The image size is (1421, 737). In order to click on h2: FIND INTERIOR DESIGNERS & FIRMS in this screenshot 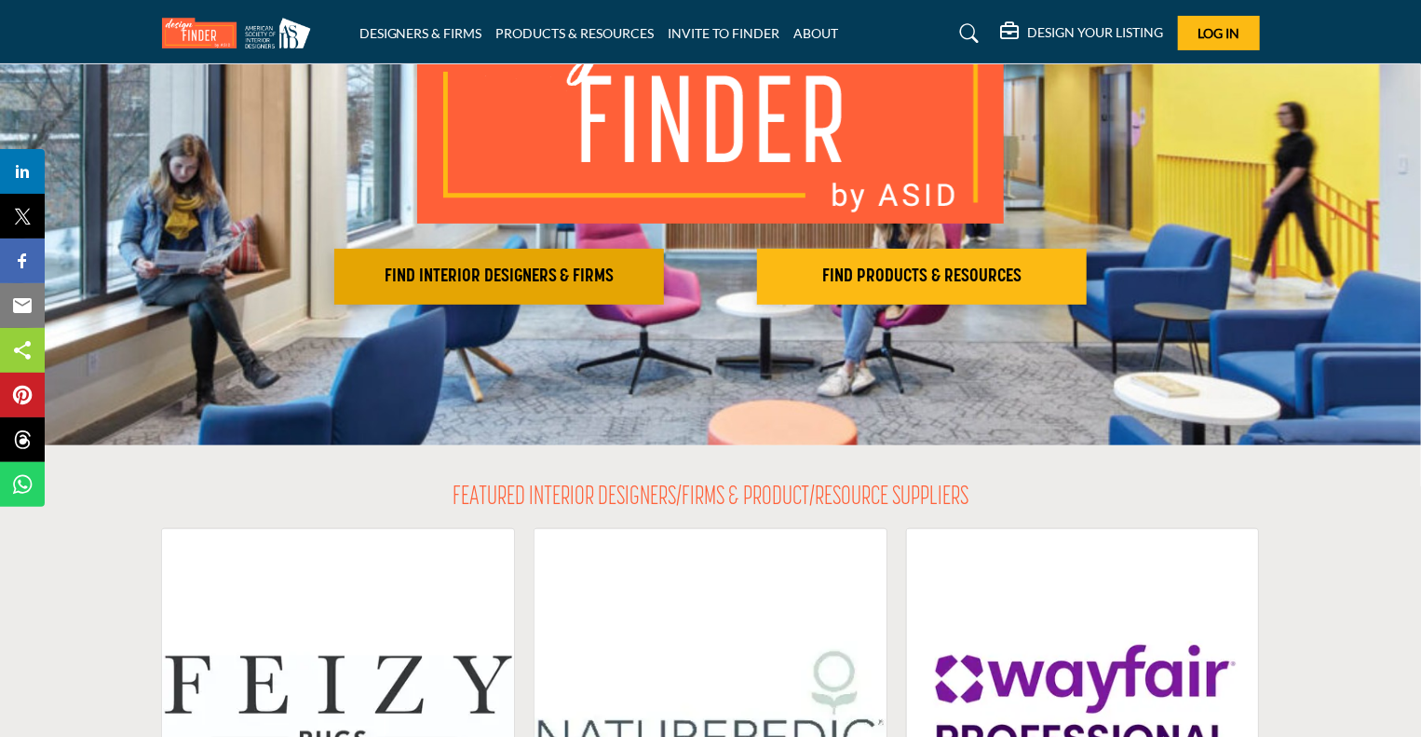, I will do `click(499, 277)`.